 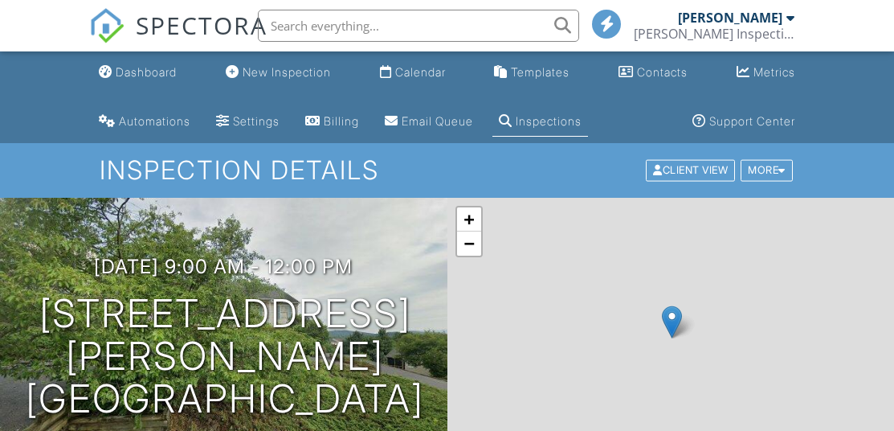 I want to click on a: SPECTORA, so click(x=178, y=39).